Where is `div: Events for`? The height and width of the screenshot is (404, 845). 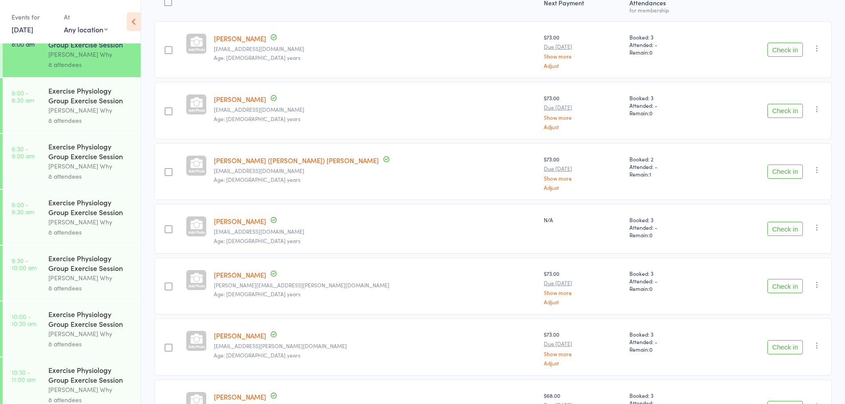
div: Events for is located at coordinates (33, 17).